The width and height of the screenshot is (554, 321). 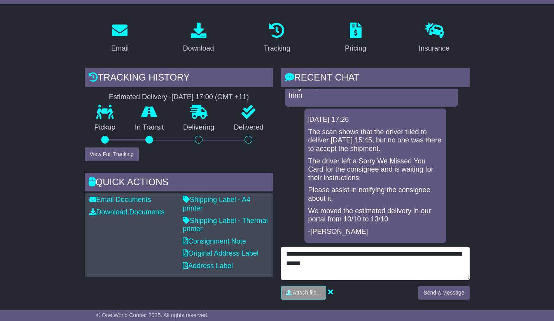 I want to click on div: Tracking history, so click(x=179, y=79).